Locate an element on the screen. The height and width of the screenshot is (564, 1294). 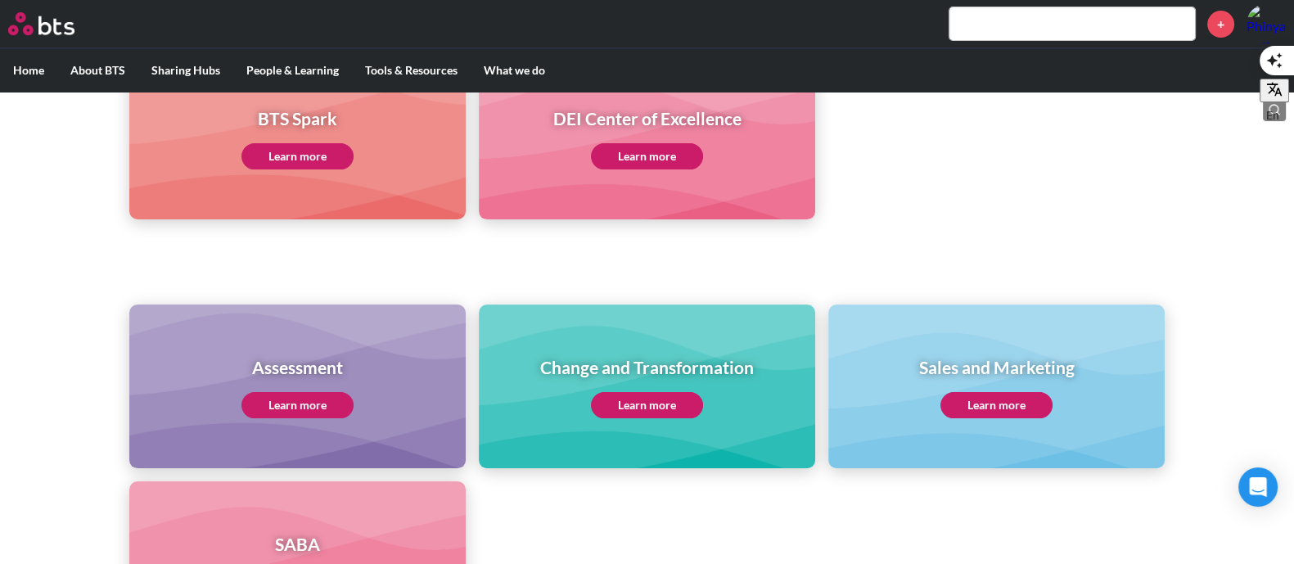
label: Tools & Resources is located at coordinates (411, 70).